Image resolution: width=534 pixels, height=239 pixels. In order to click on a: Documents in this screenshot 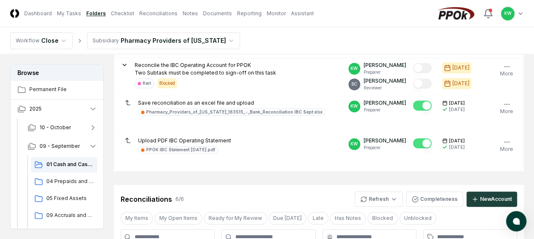, I will do `click(217, 14)`.